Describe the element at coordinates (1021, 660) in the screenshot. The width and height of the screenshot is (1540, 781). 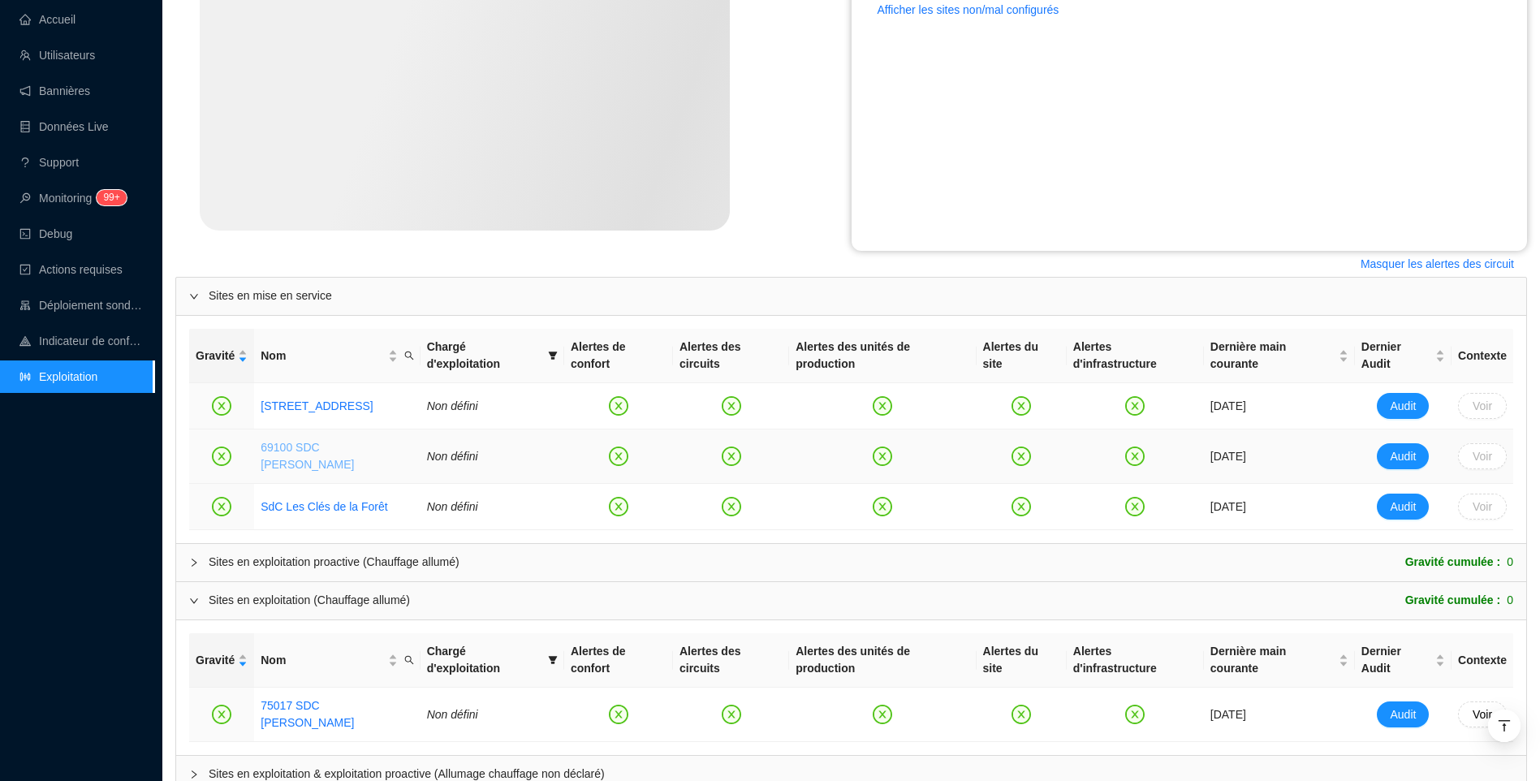
I see `th: Alertes du site` at that location.